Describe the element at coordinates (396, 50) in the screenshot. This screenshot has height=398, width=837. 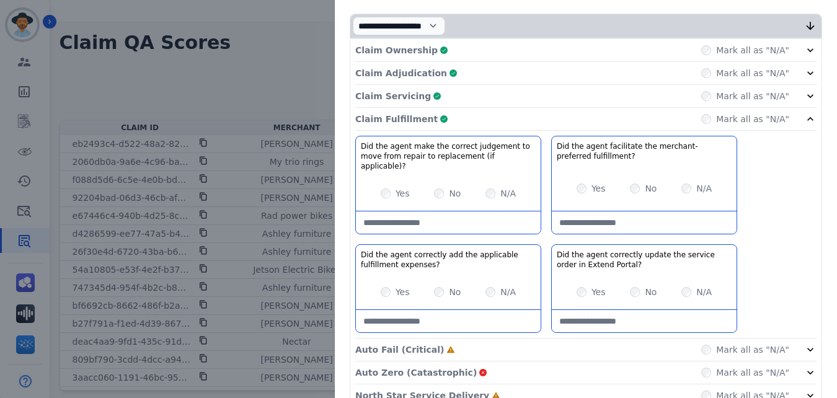
I see `p: Claim Ownership` at that location.